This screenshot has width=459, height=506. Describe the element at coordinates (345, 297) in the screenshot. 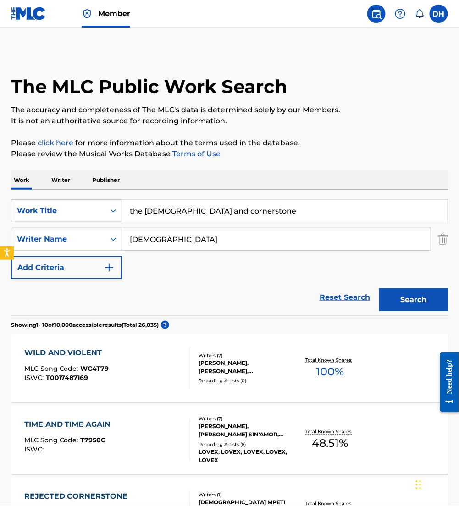

I see `a: Reset Search` at that location.